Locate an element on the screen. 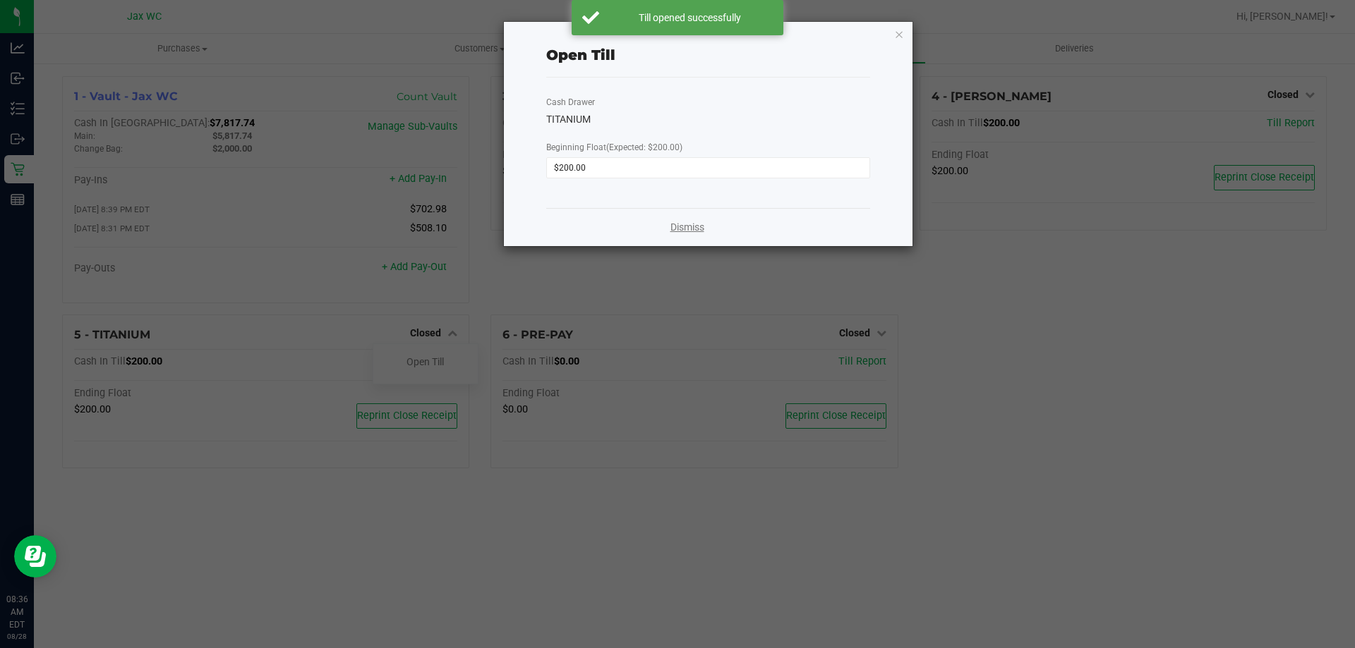 The width and height of the screenshot is (1355, 648). div: Open Till is located at coordinates (581, 55).